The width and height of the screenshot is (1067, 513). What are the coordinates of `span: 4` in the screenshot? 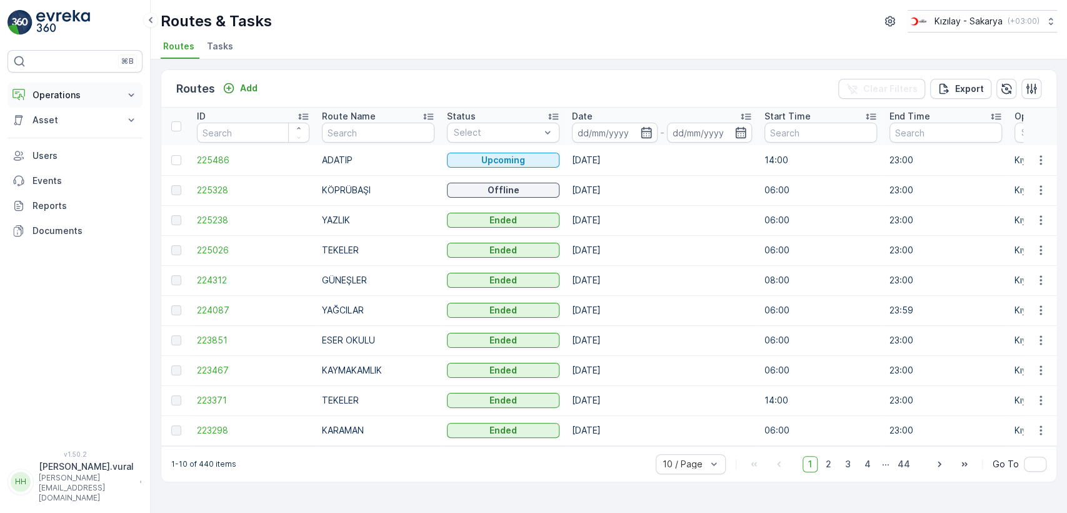 It's located at (868, 464).